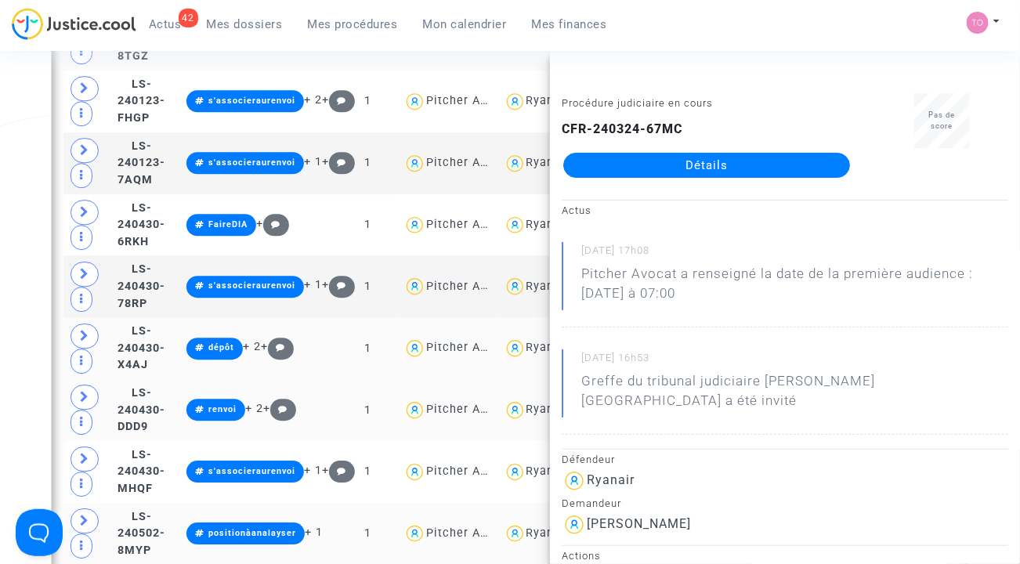  What do you see at coordinates (464, 24) in the screenshot?
I see `span: Mon calendrier` at bounding box center [464, 24].